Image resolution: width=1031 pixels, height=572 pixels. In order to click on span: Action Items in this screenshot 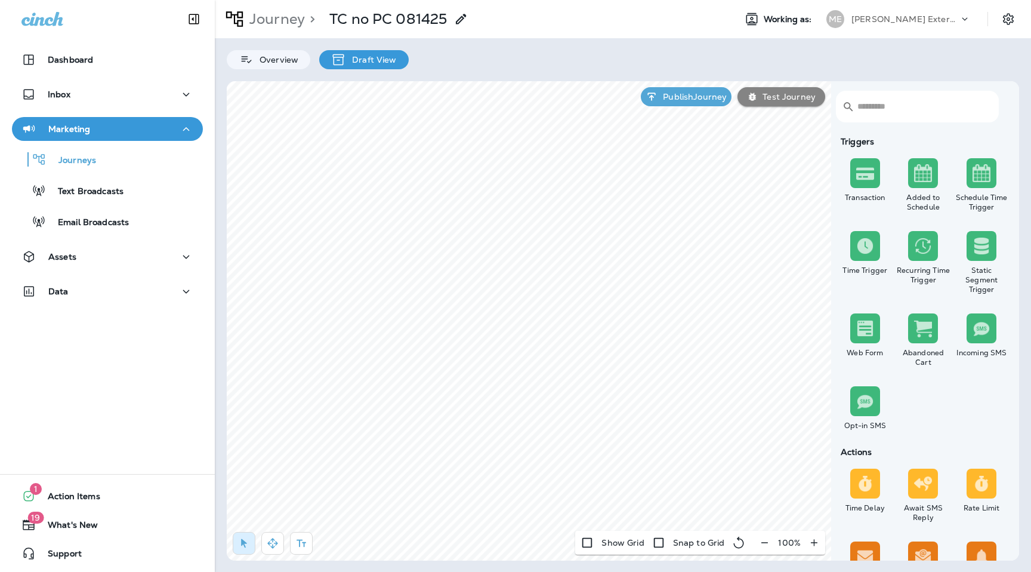, I will do `click(68, 498)`.